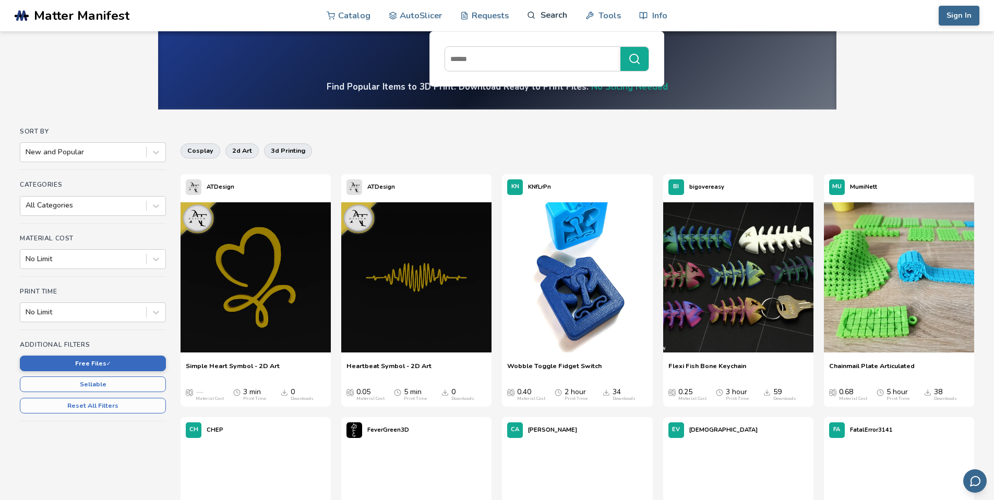 The height and width of the screenshot is (500, 994). I want to click on div: 3 min, so click(255, 395).